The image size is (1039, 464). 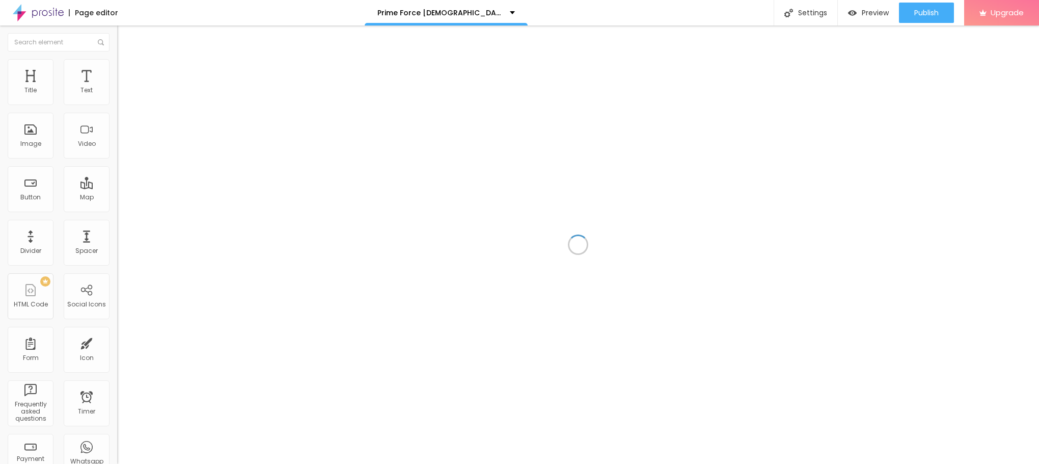 I want to click on div: Image, so click(x=31, y=144).